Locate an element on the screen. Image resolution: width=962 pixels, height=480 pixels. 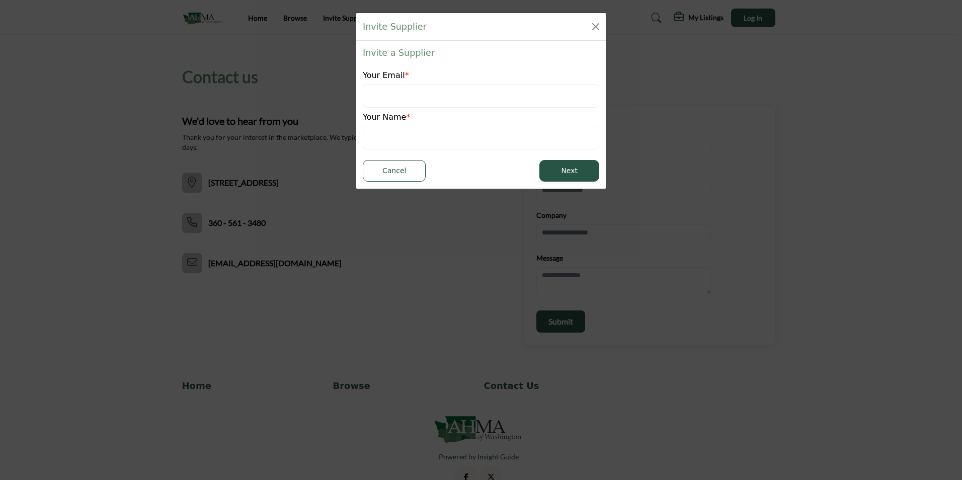
h5: Invite a Supplier is located at coordinates (398, 53).